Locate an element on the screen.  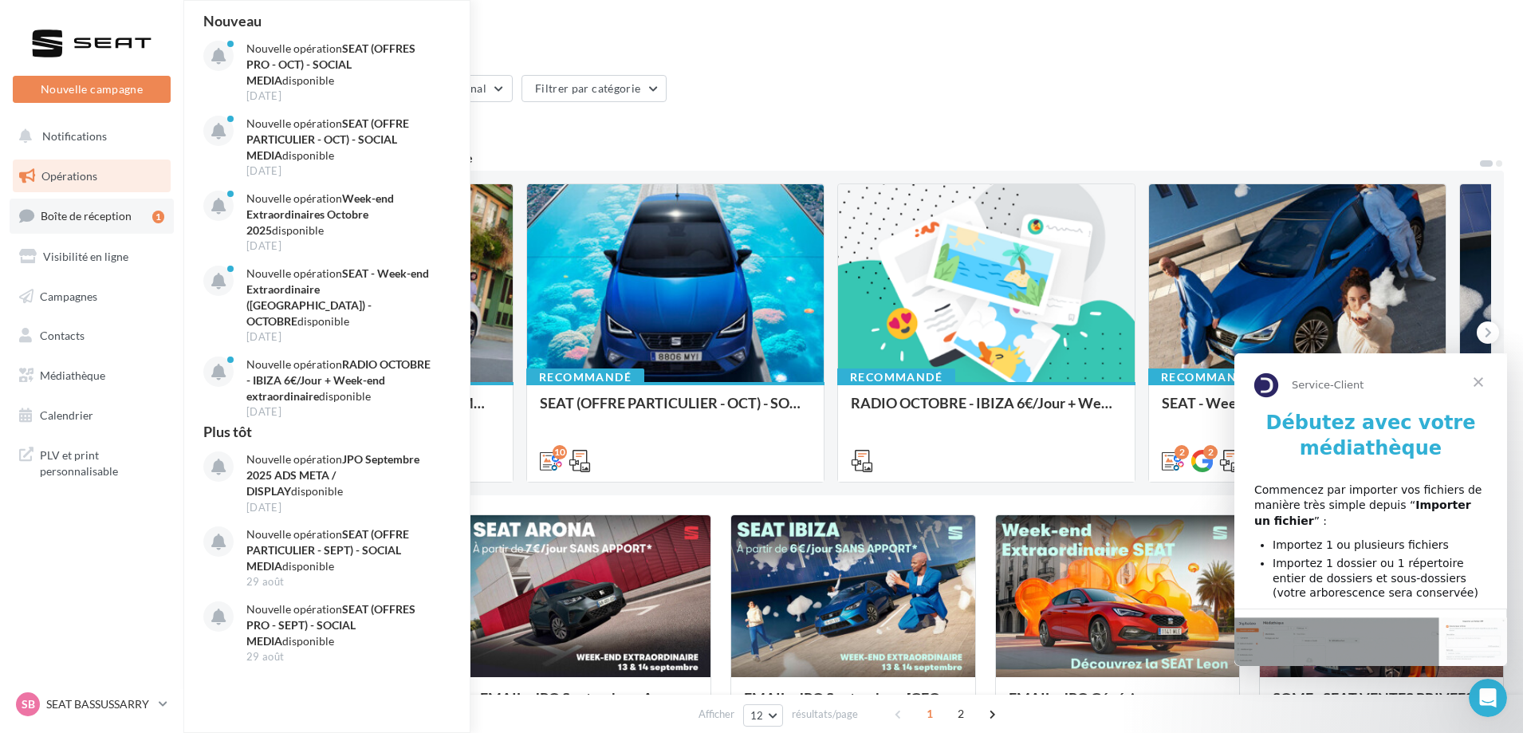
div: Commencez par importer vos fichiers de manière très simple depuis “ ” : is located at coordinates (136, 152).